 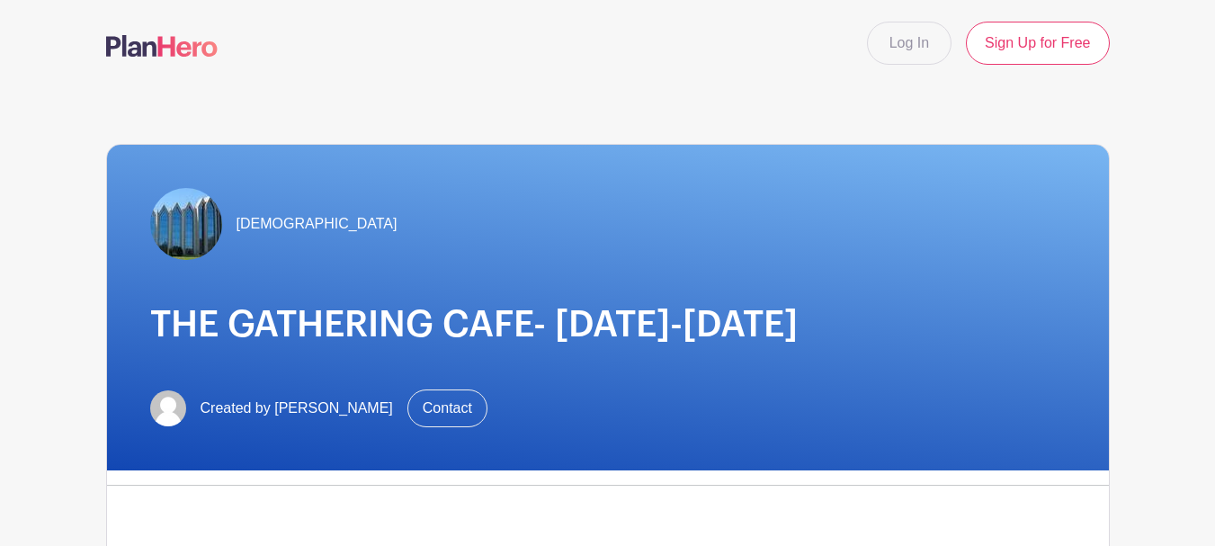 What do you see at coordinates (909, 43) in the screenshot?
I see `a: Log In` at bounding box center [909, 43].